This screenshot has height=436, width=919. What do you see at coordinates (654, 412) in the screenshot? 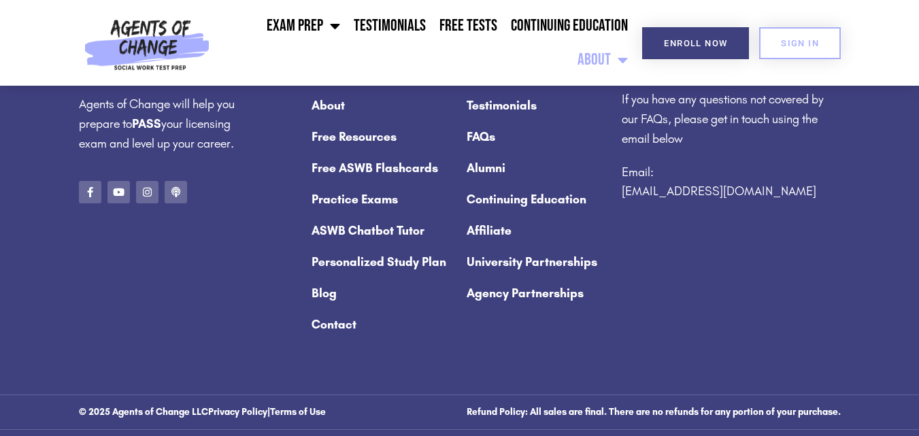
I see `h3: Refund Policy: All sales are final. There are no refunds for any portion of your purchase.` at bounding box center [654, 412].